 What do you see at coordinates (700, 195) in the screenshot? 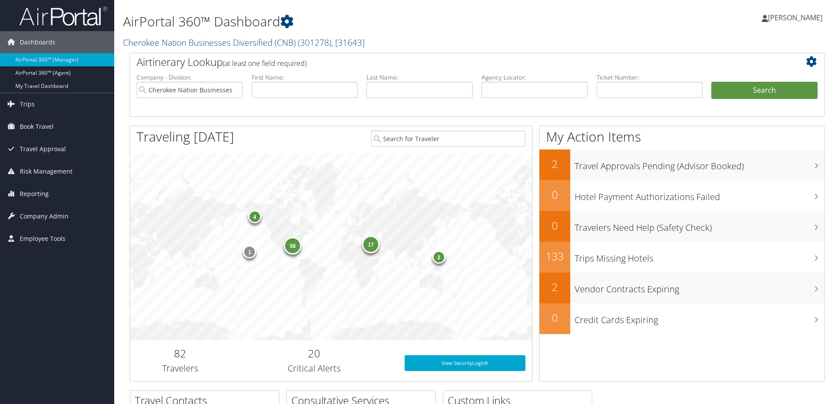
I see `h3: Hotel Payment Authorizations Failed` at bounding box center [700, 195].